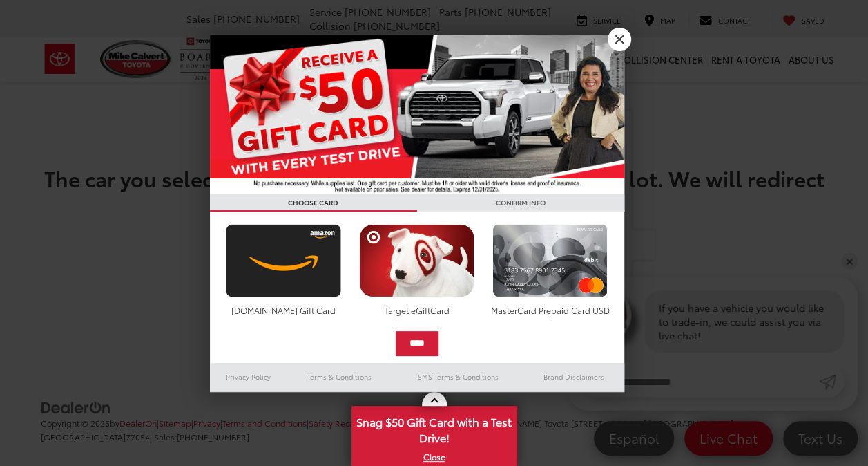  What do you see at coordinates (550, 309) in the screenshot?
I see `div: MasterCard Prepaid Card USD` at bounding box center [550, 309].